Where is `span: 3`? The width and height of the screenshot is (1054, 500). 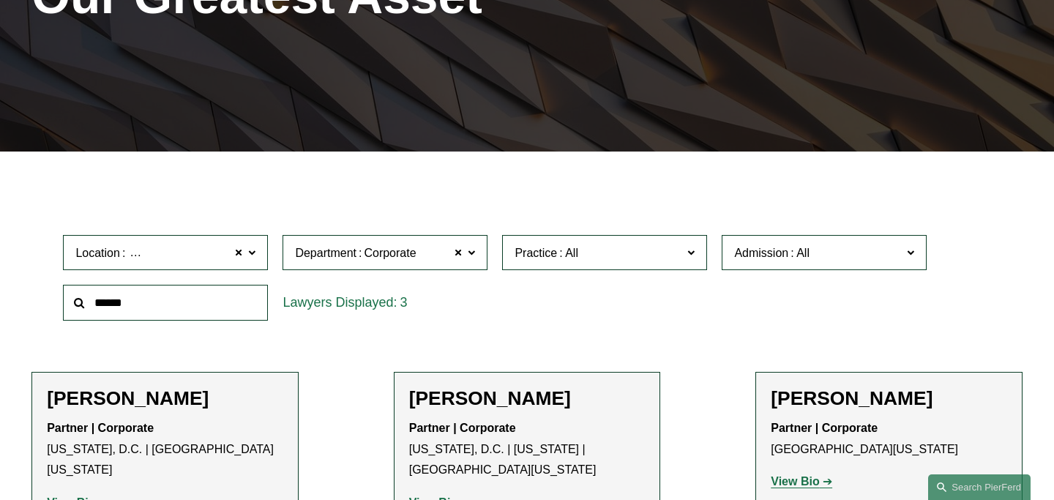
span: 3 is located at coordinates (403, 302).